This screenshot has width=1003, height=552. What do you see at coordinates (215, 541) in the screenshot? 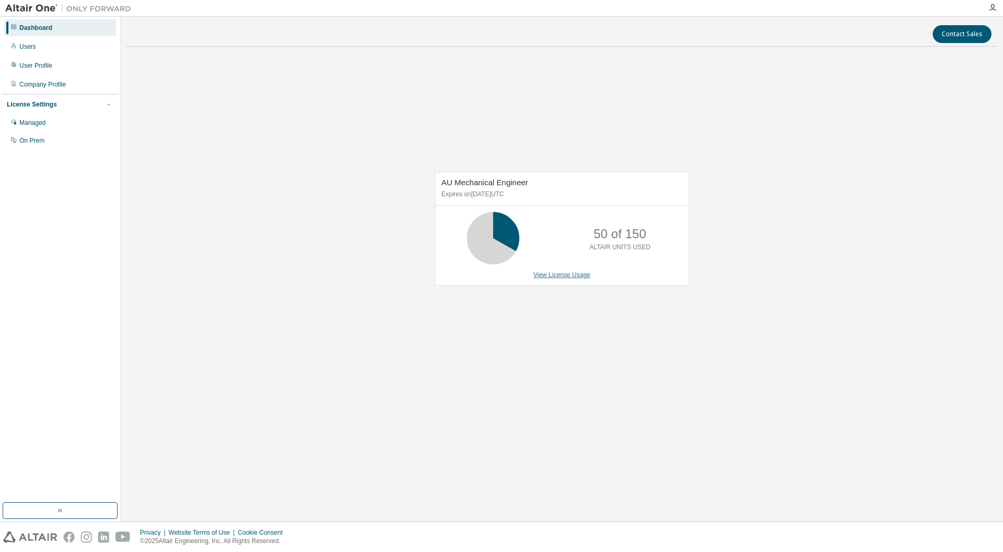
I see `p: © 2025 Altair Engineering, Inc. All Rights Reserved.` at bounding box center [215, 541].